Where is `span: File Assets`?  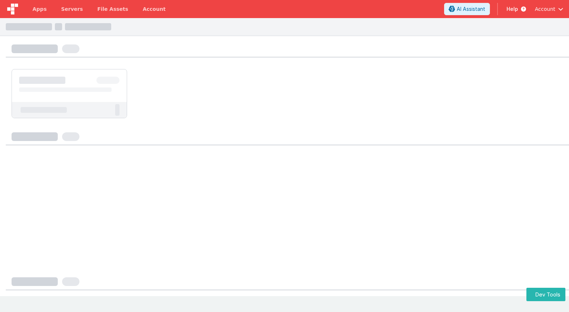 span: File Assets is located at coordinates (113, 9).